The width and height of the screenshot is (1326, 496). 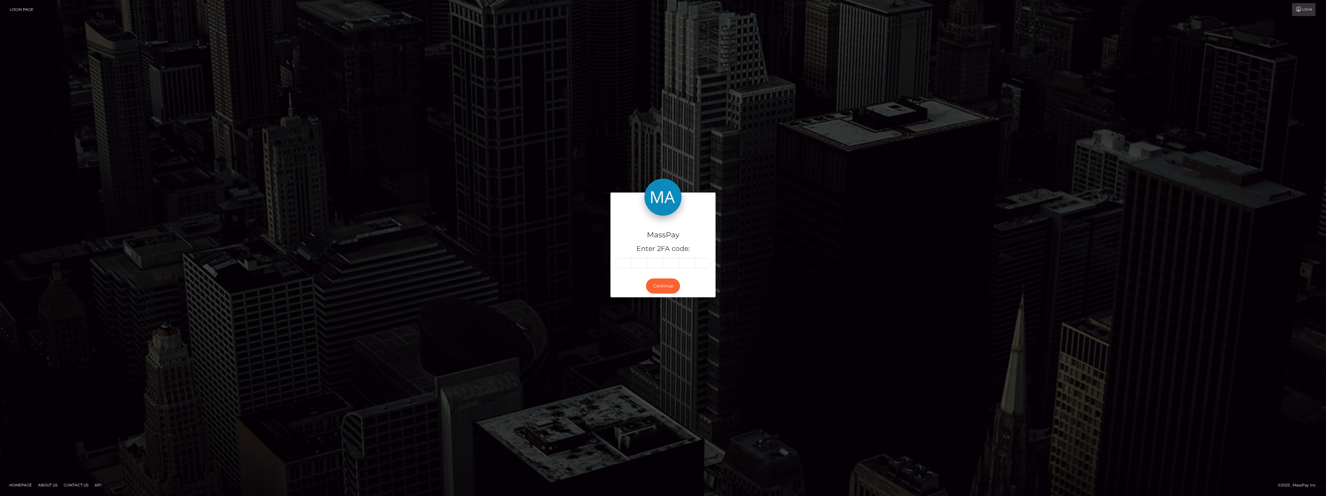 What do you see at coordinates (98, 485) in the screenshot?
I see `a: API` at bounding box center [98, 485].